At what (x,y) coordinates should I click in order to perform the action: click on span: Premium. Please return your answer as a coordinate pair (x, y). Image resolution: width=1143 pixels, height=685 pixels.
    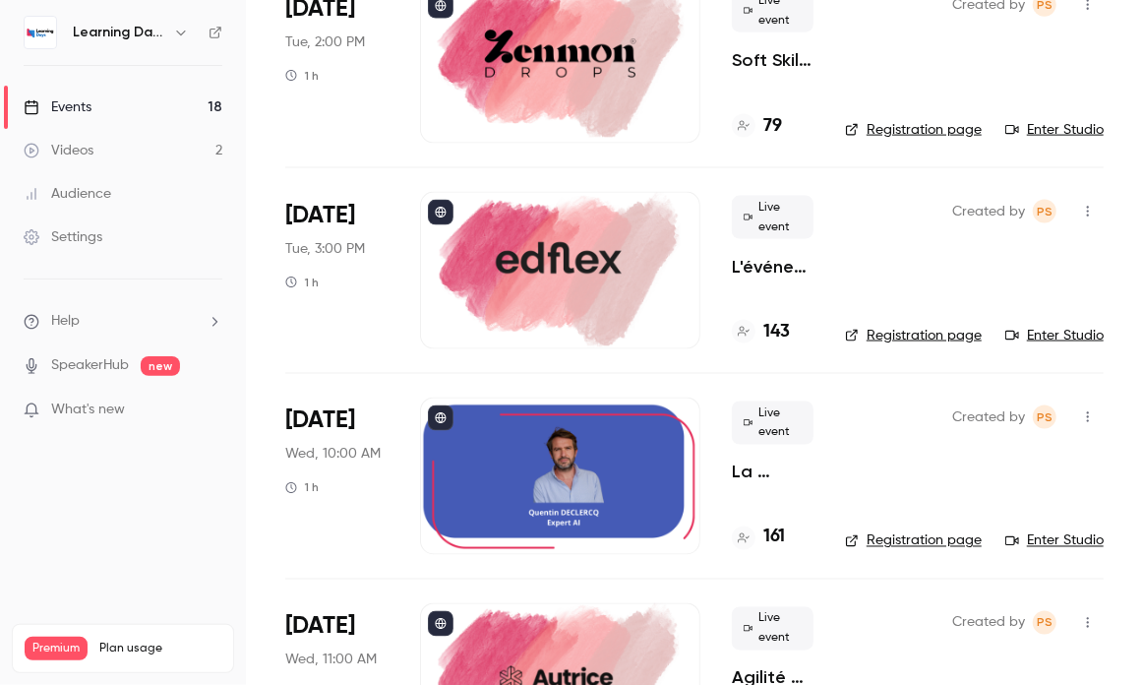
    Looking at the image, I should click on (56, 648).